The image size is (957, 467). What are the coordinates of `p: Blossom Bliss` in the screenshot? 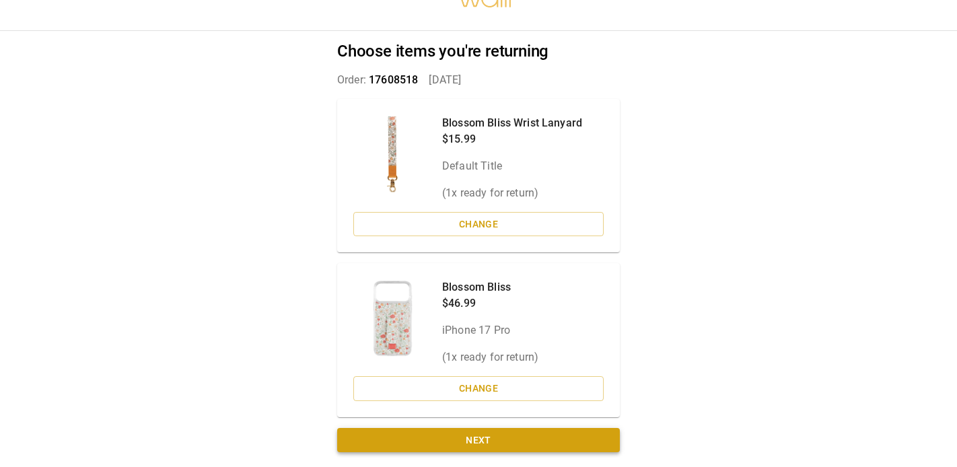 It's located at (490, 287).